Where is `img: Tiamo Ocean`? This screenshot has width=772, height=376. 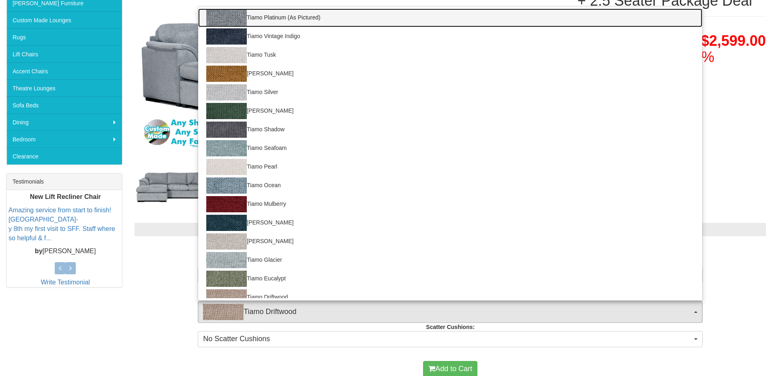 img: Tiamo Ocean is located at coordinates (226, 186).